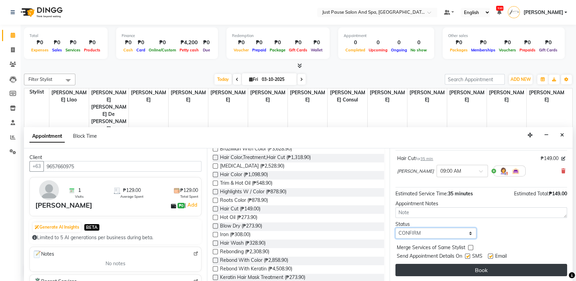 The height and width of the screenshot is (281, 576). Describe the element at coordinates (460, 194) in the screenshot. I see `span: 35 minutes` at that location.